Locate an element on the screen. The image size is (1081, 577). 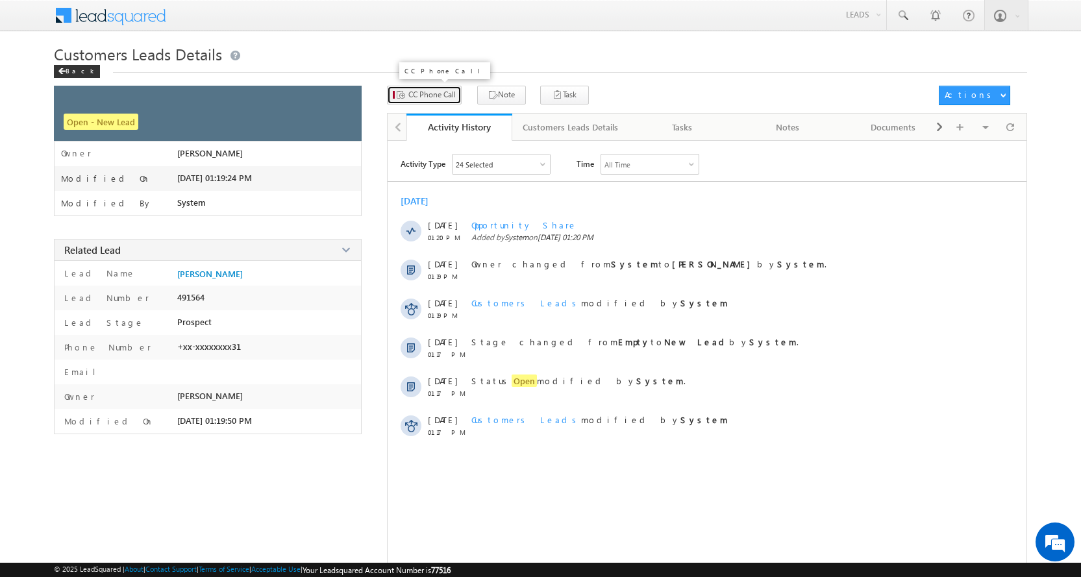
img: d_60004797649_company_0_60004797649 is located at coordinates (38, 77).